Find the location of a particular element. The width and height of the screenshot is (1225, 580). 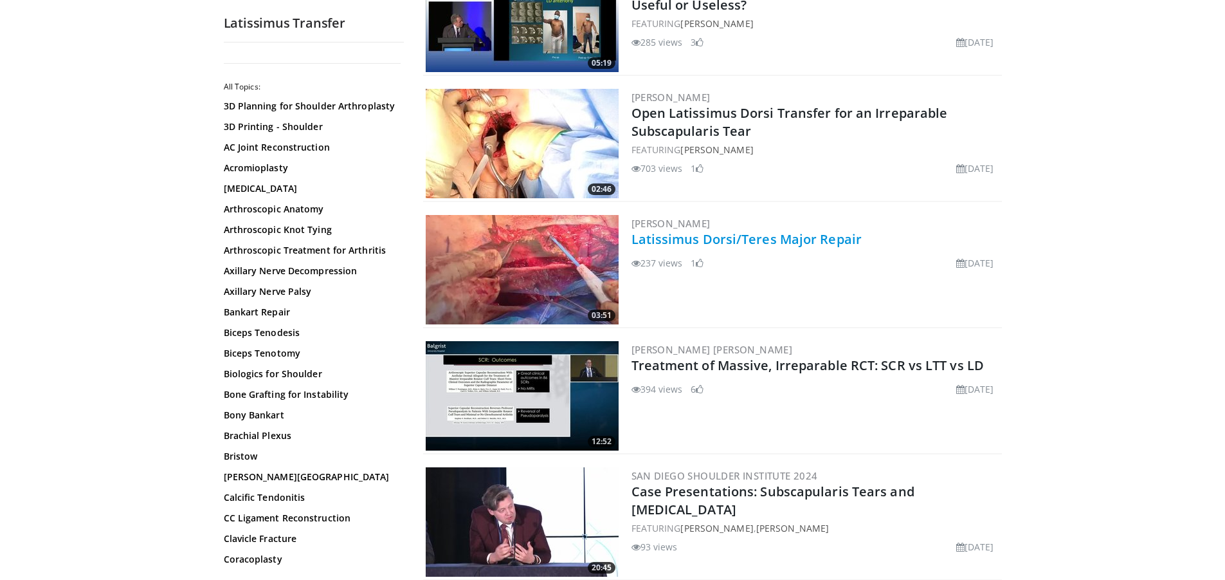

a: 3D Planning for Shoulder Arthroplasty is located at coordinates (311, 106).